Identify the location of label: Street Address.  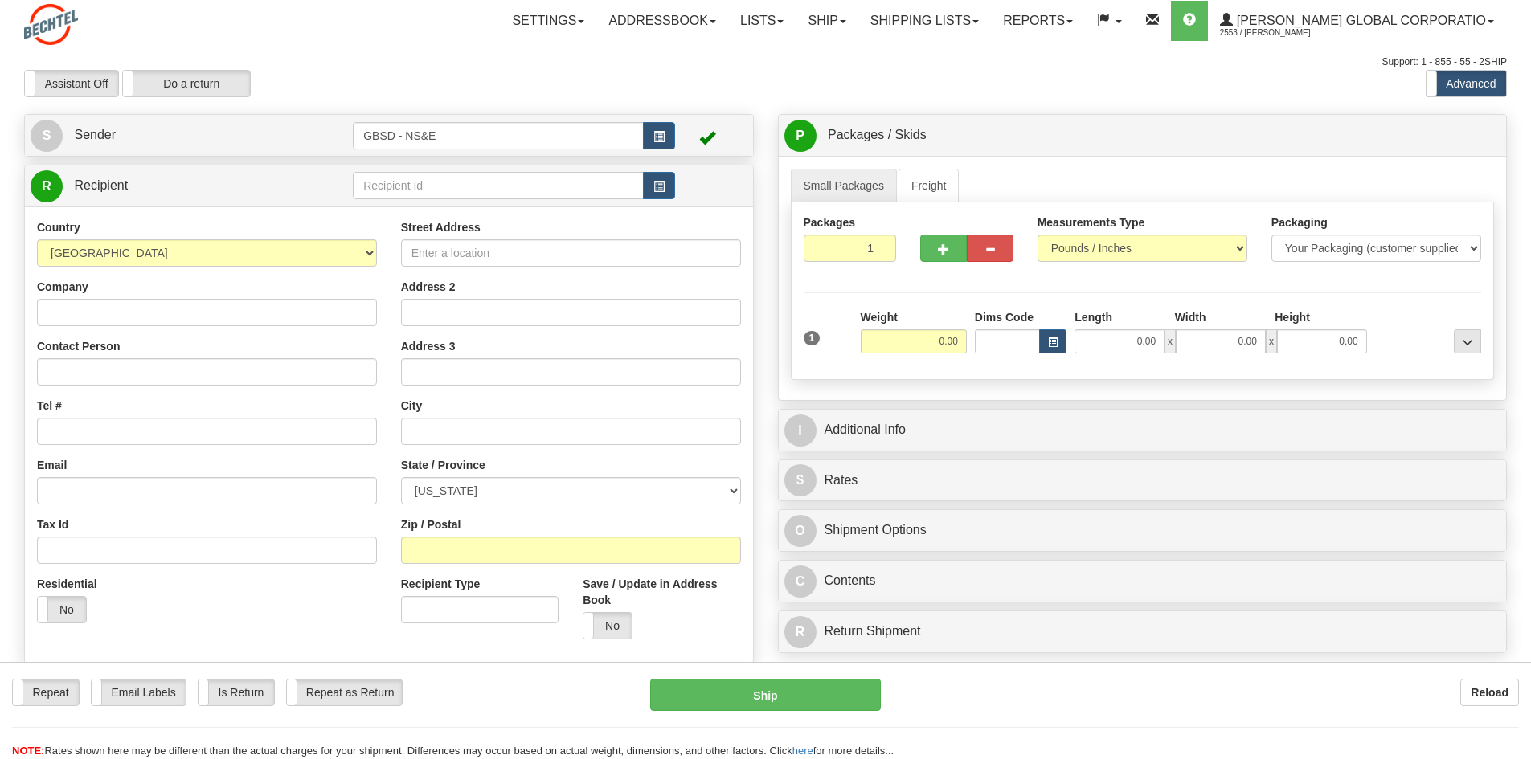
(440, 227).